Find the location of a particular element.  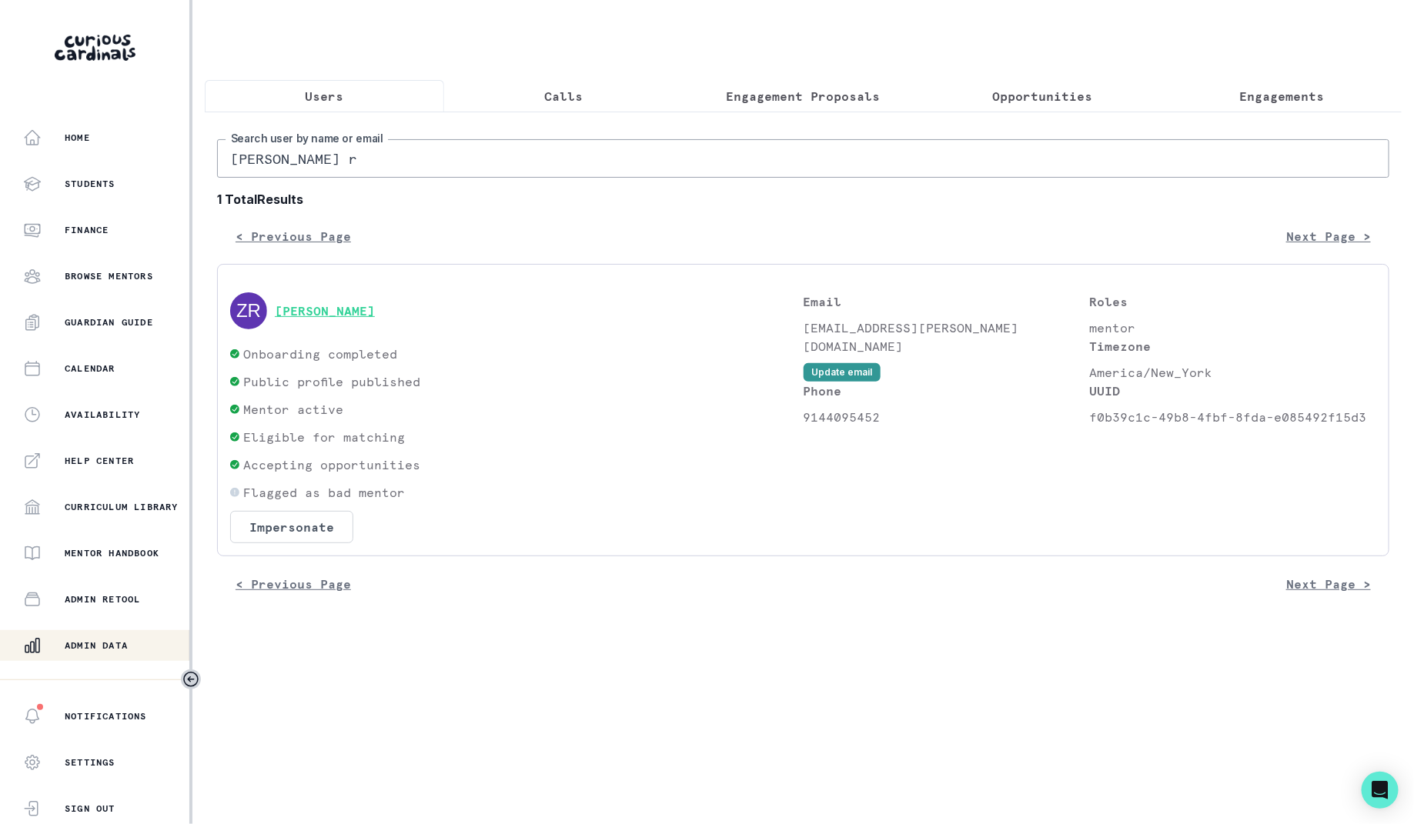

p: Guardian Guide is located at coordinates (109, 323).